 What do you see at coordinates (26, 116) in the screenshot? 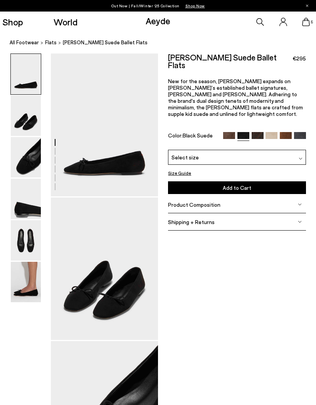
I see `img: Delfina Suede Ballet Flats - Image 2` at bounding box center [26, 116].